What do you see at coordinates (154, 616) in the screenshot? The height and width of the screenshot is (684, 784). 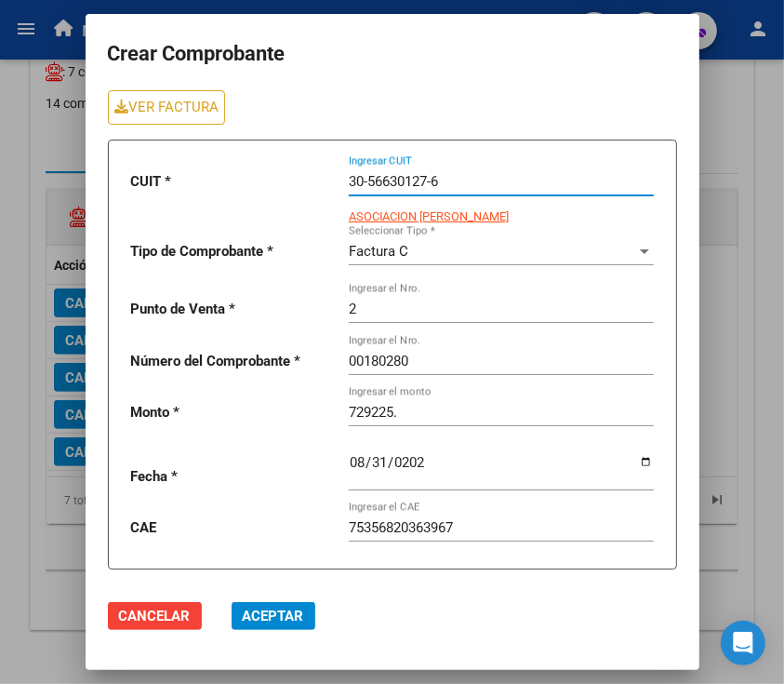 I see `span: Cancelar` at bounding box center [154, 616].